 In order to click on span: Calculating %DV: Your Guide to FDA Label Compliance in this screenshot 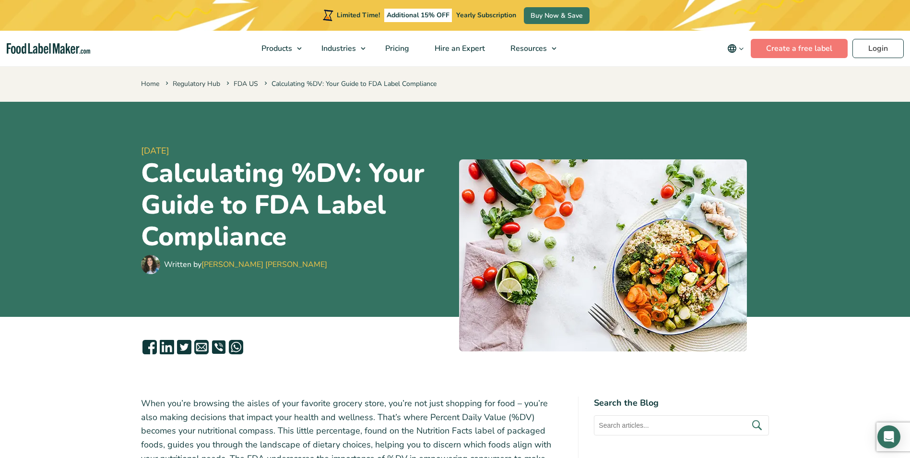, I will do `click(349, 83)`.